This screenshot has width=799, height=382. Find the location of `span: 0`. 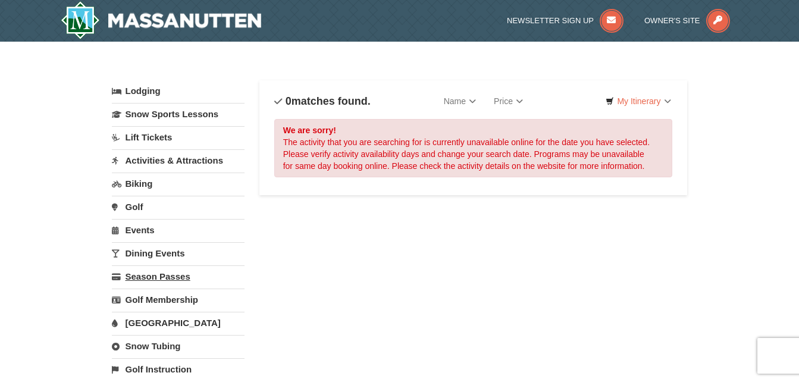

span: 0 is located at coordinates (288, 101).